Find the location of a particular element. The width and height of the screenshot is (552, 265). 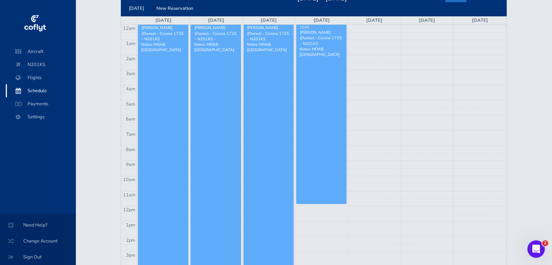

span: Sign Out is located at coordinates (38, 257).